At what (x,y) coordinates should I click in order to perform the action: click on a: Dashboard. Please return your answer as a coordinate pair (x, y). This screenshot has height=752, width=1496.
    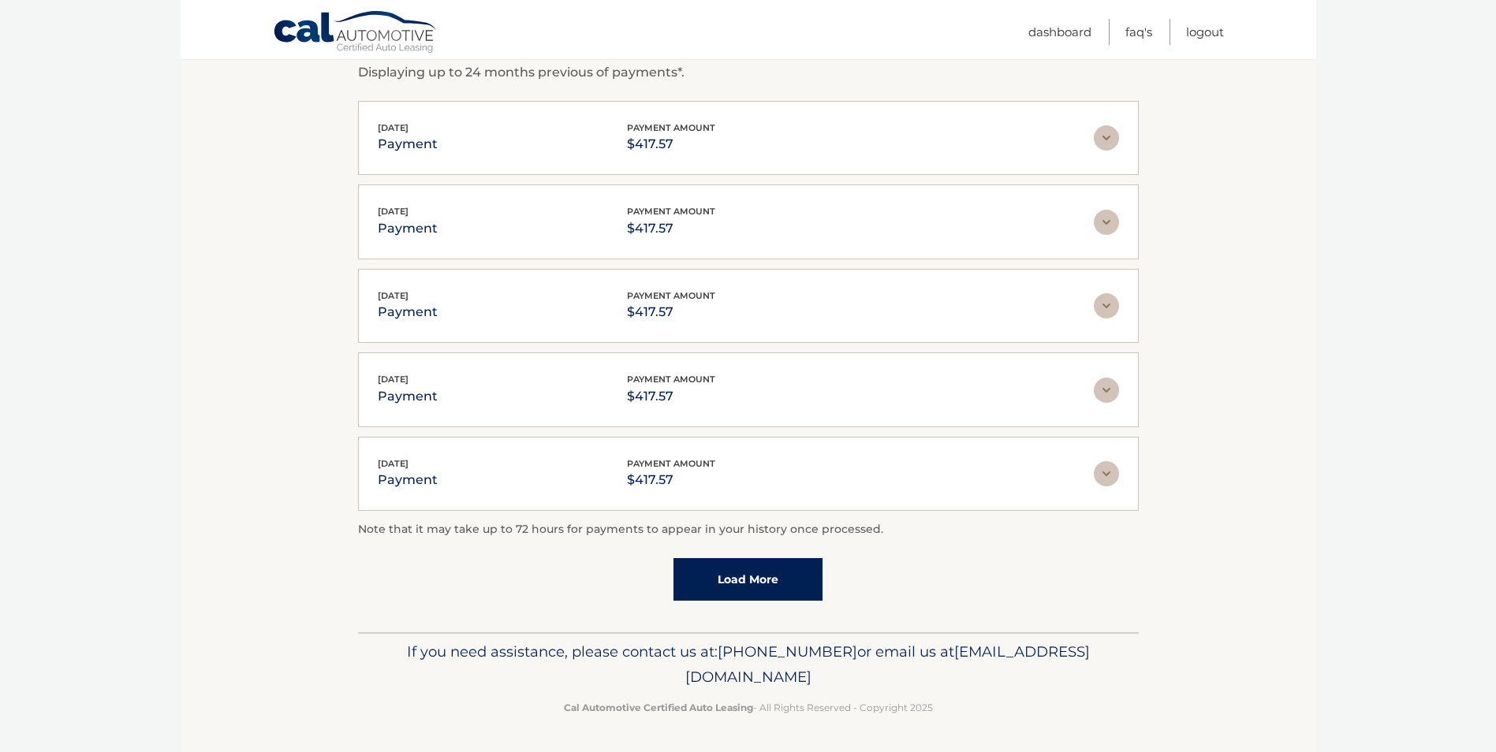
    Looking at the image, I should click on (1060, 32).